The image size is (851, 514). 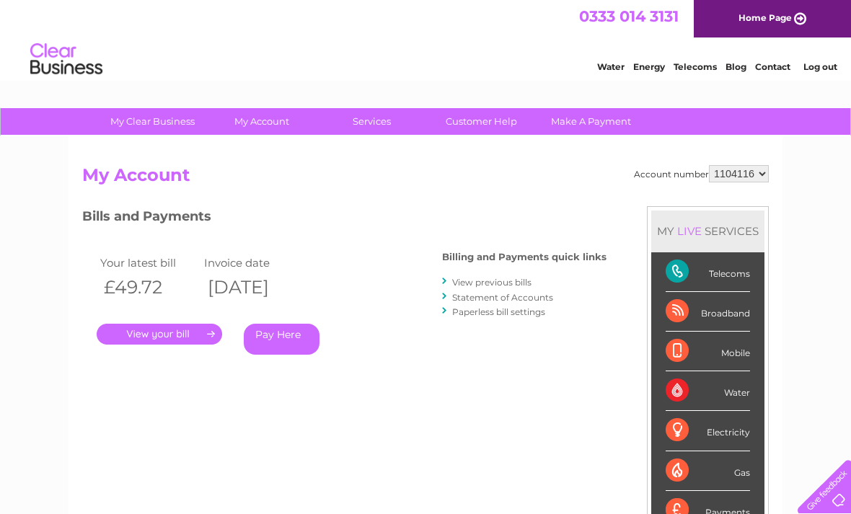 What do you see at coordinates (344, 219) in the screenshot?
I see `h3: Bills and Payments` at bounding box center [344, 219].